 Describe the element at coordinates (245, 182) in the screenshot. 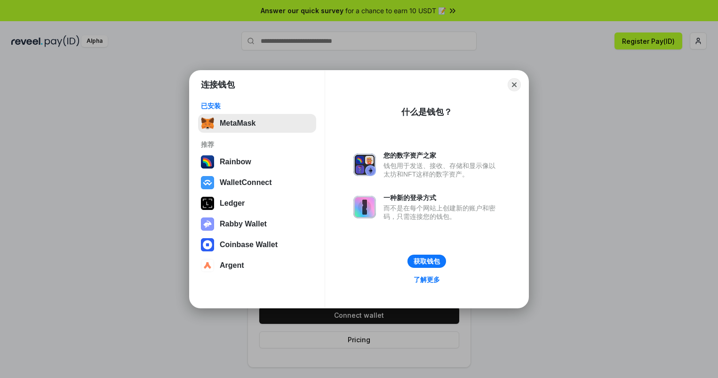

I see `div: WalletConnect` at that location.